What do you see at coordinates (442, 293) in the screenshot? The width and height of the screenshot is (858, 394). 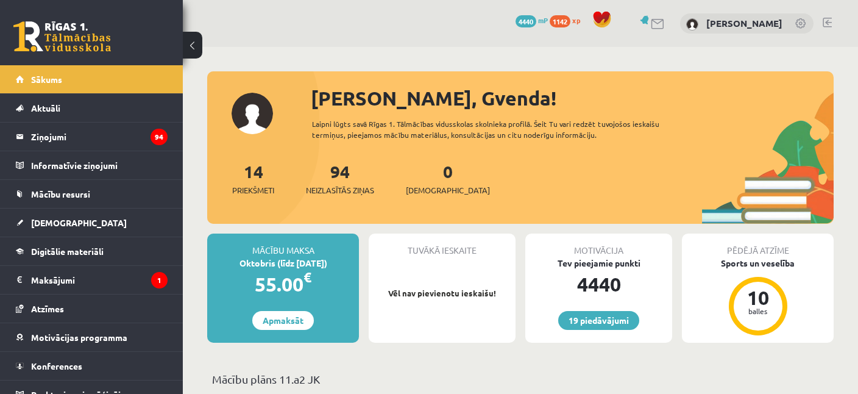 I see `p: Vēl nav pievienotu ieskaišu!` at bounding box center [442, 293].